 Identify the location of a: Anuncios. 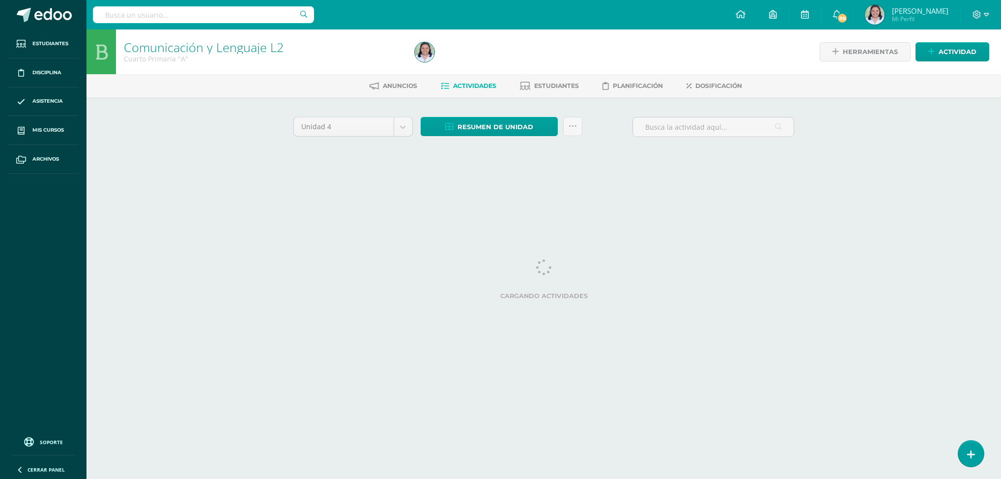
(393, 86).